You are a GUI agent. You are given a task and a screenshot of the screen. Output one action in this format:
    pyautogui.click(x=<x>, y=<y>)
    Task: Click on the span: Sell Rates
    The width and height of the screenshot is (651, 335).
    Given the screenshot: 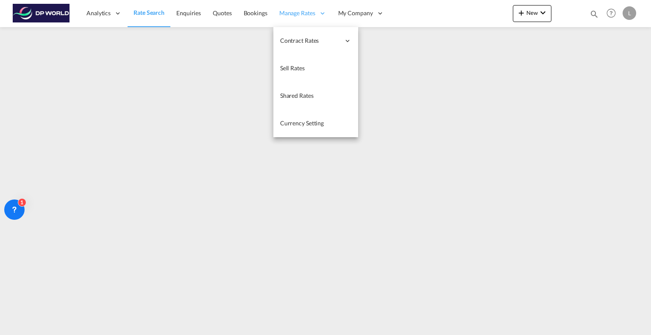 What is the action you would take?
    pyautogui.click(x=292, y=68)
    